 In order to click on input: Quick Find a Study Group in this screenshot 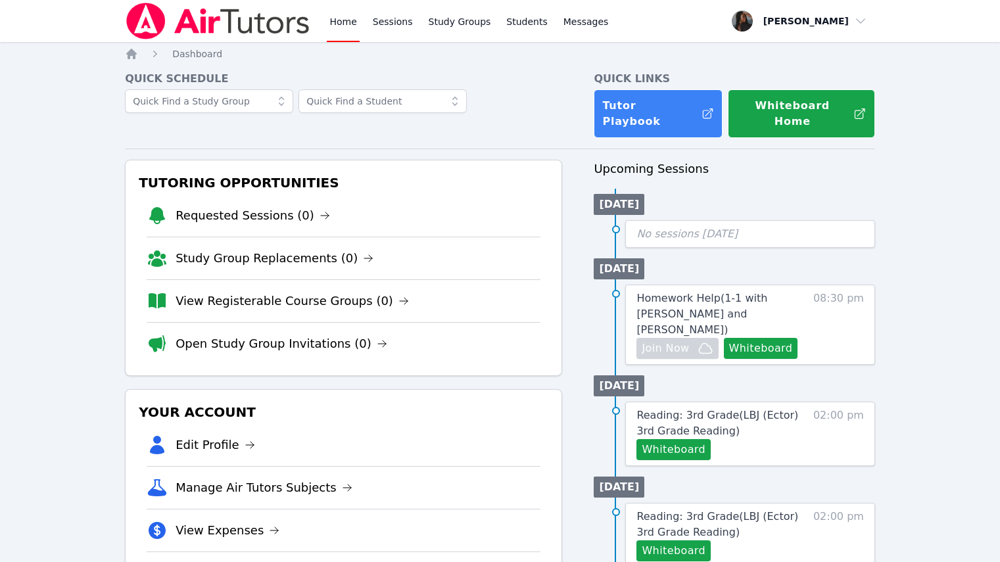, I will do `click(209, 101)`.